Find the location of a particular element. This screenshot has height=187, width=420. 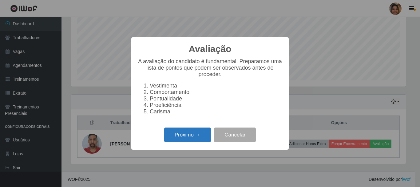

p: A avaliação do candidato é fundamental. Preparamos uma lista de pontos que podem ser observados a... is located at coordinates (210, 68).